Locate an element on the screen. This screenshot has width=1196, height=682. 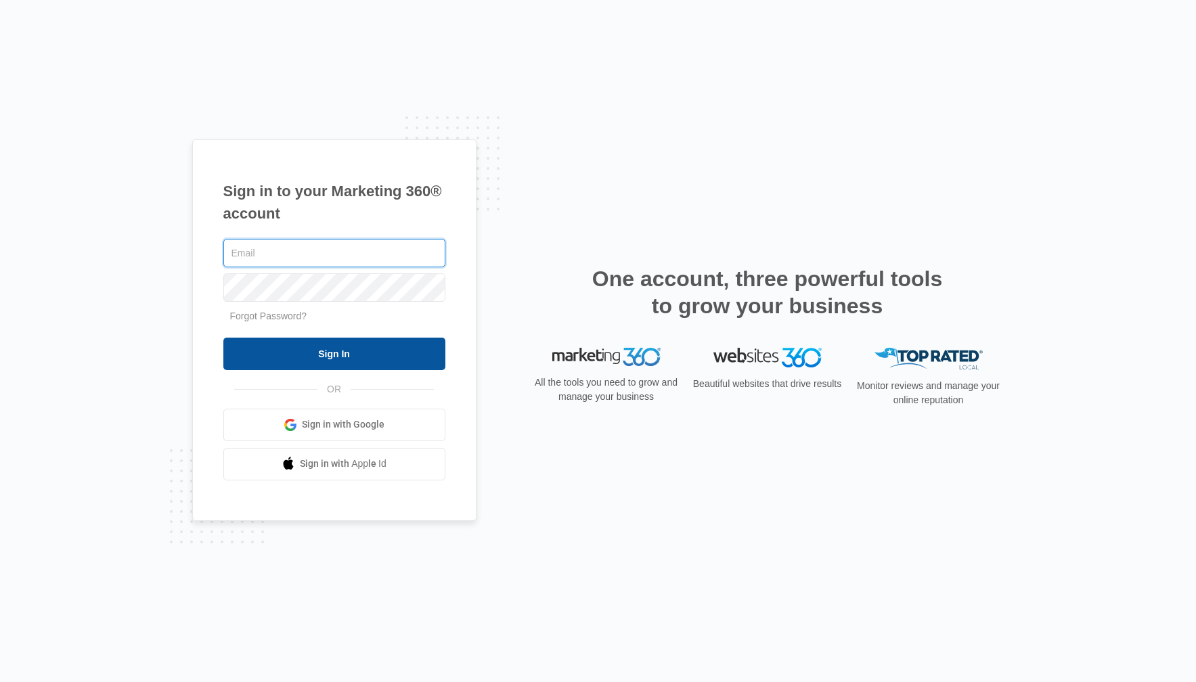
span: OR is located at coordinates (334, 389).